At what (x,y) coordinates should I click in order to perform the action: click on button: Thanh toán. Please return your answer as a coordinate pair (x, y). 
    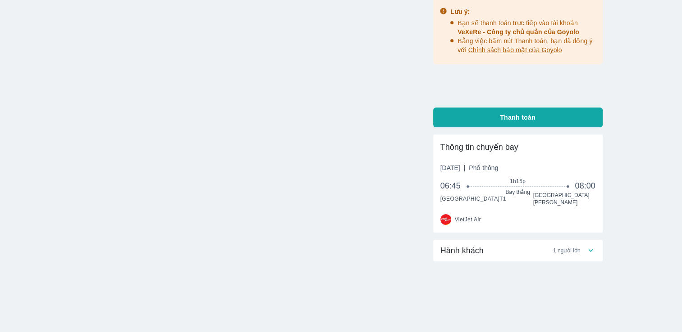
    Looking at the image, I should click on (518, 118).